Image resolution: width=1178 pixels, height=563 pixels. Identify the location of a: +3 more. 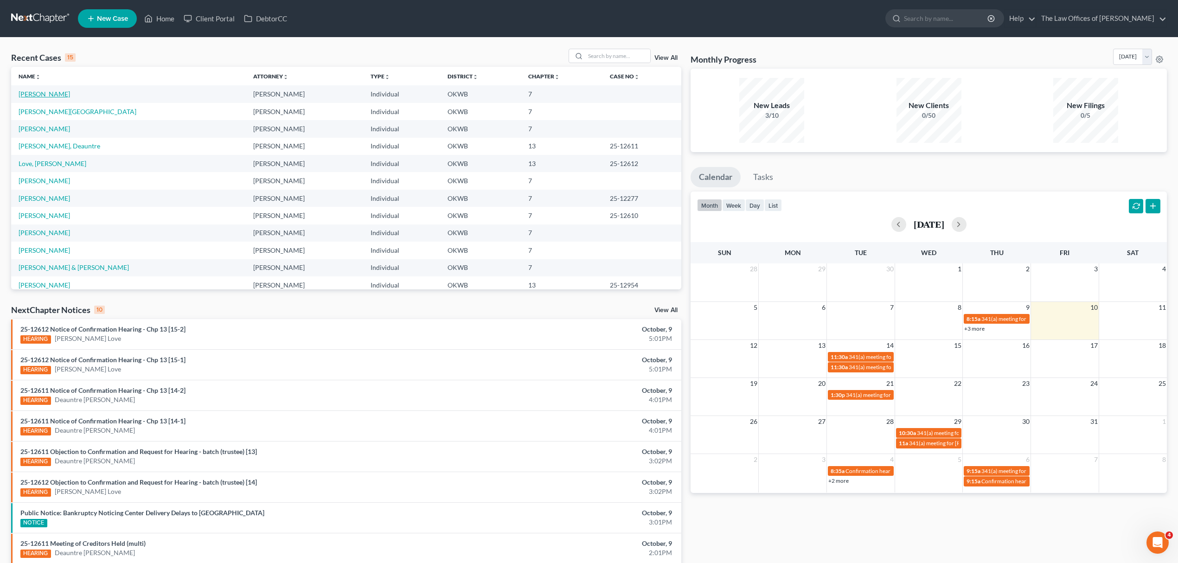
(974, 328).